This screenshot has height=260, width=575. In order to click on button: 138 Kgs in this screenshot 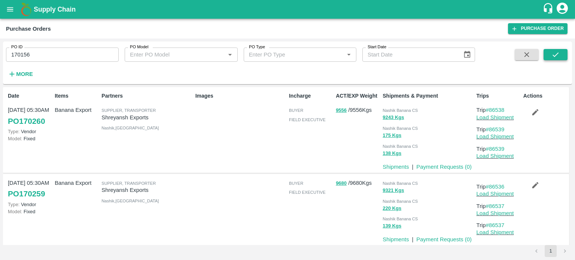, I will do `click(392, 153)`.